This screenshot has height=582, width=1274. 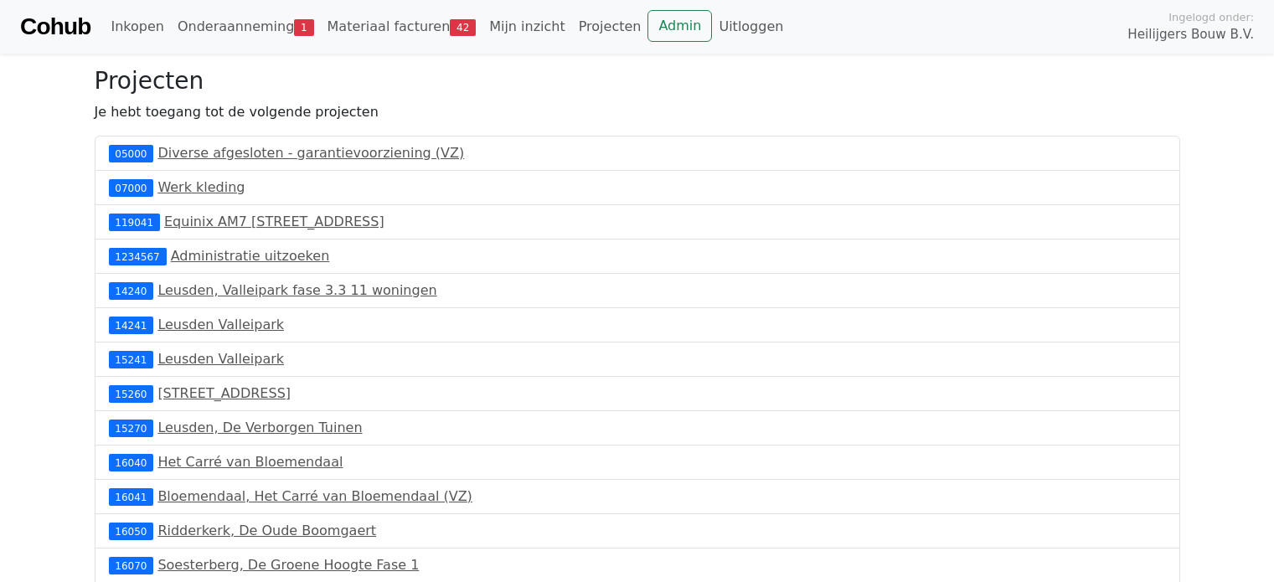 What do you see at coordinates (137, 256) in the screenshot?
I see `div: 1234567` at bounding box center [137, 256].